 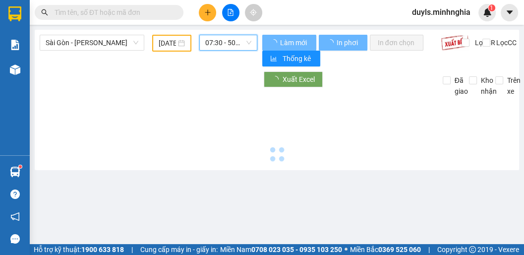 I want to click on strong: 1900 633 818, so click(x=103, y=249).